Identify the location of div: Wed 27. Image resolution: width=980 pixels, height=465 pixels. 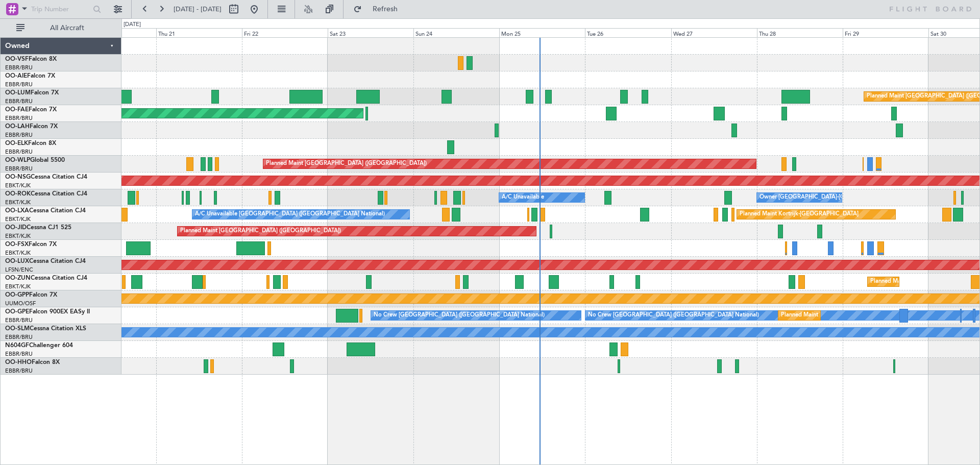
(714, 33).